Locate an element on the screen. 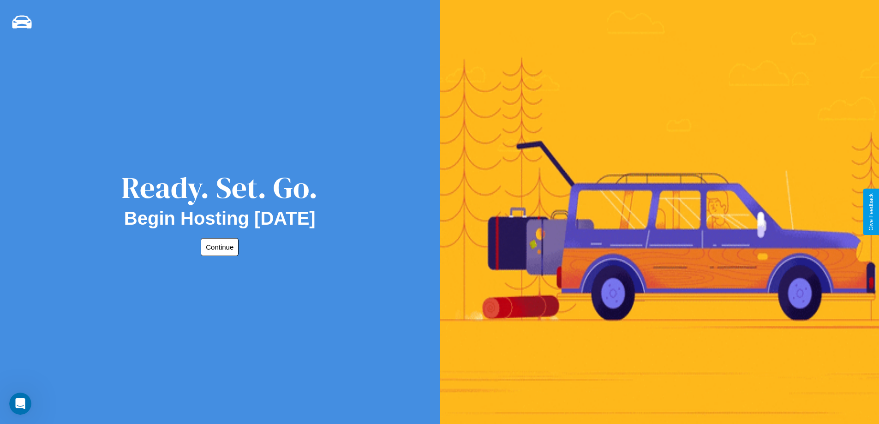  div: Give Feedback is located at coordinates (872, 212).